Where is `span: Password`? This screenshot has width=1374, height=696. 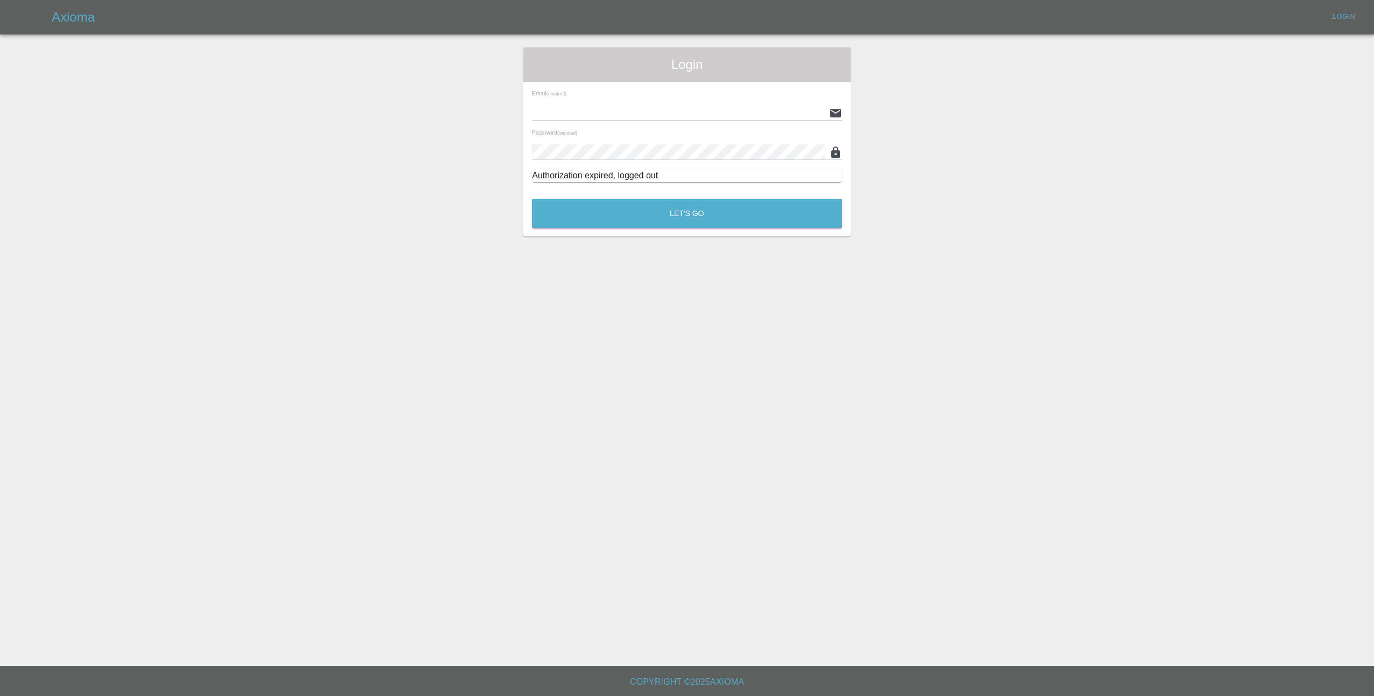 span: Password is located at coordinates (555, 132).